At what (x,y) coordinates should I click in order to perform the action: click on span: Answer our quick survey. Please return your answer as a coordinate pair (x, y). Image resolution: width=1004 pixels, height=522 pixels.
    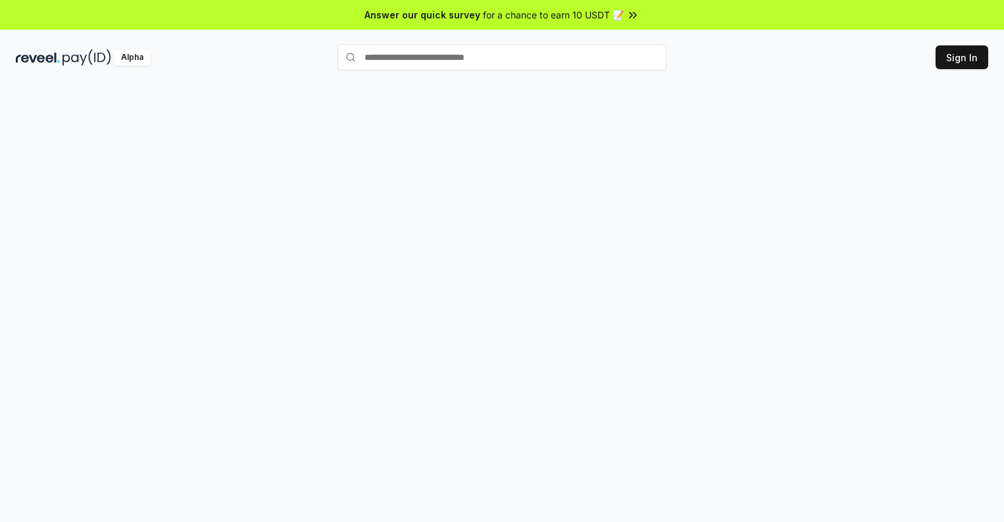
    Looking at the image, I should click on (422, 14).